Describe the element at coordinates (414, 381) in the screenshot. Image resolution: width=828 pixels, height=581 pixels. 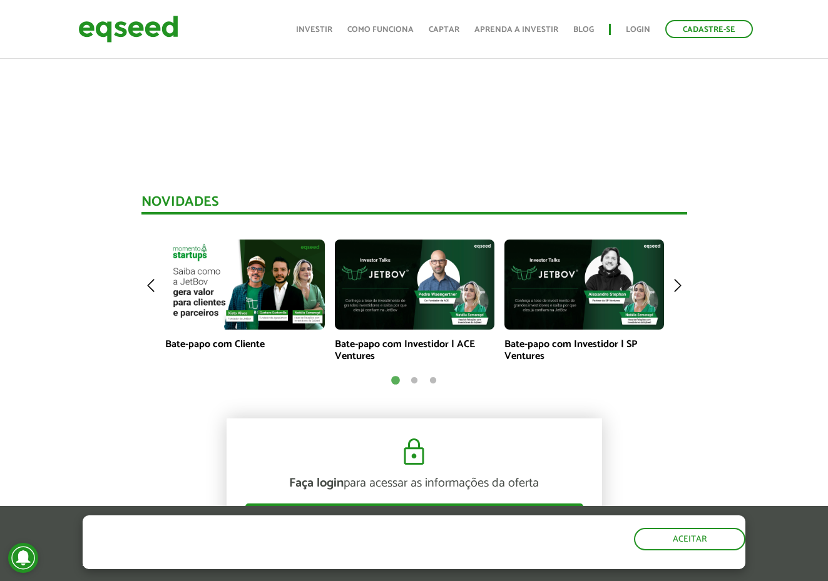
I see `button: 2 of 3` at that location.